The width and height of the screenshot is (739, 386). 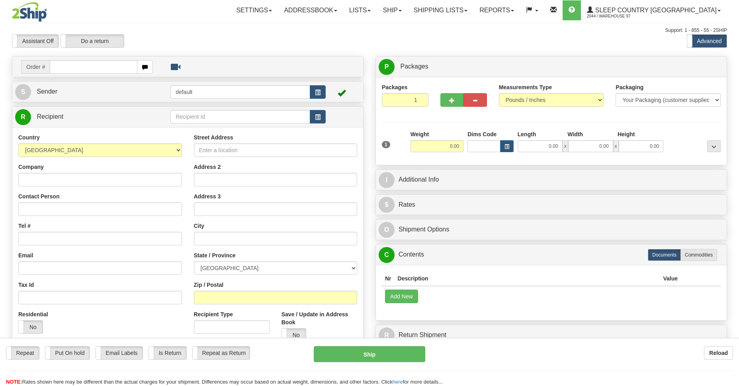 What do you see at coordinates (209, 285) in the screenshot?
I see `label: Zip / Postal` at bounding box center [209, 285].